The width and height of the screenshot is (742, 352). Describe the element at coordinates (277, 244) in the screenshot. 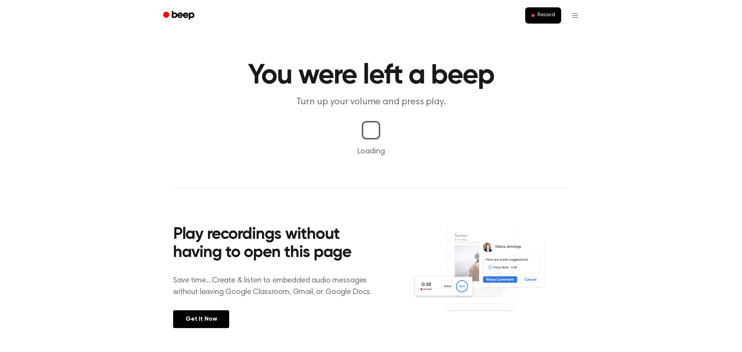

I see `h2: Play recordings without having to open this page` at that location.